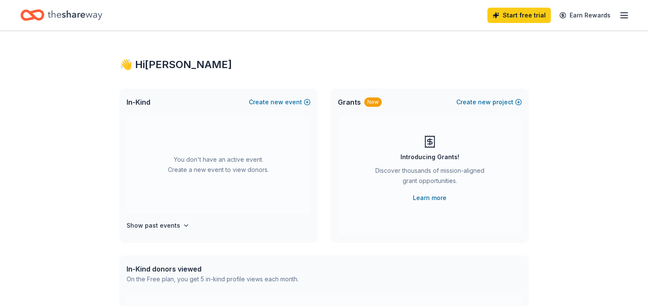 This screenshot has width=648, height=306. I want to click on a: Earn Rewards, so click(585, 15).